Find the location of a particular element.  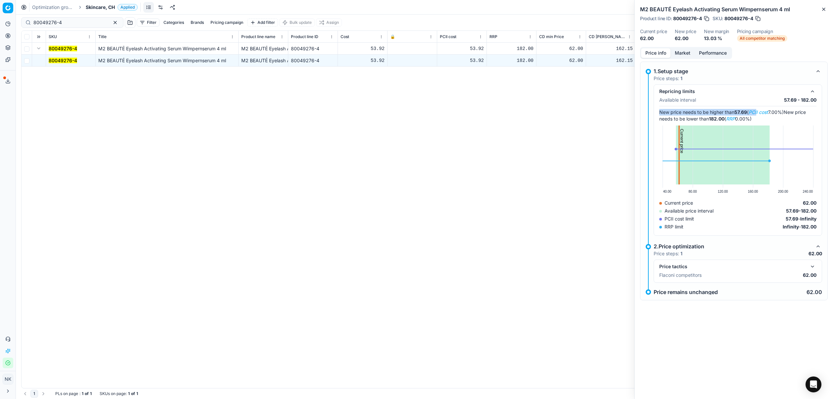

div: Price tactics is located at coordinates (733, 267).